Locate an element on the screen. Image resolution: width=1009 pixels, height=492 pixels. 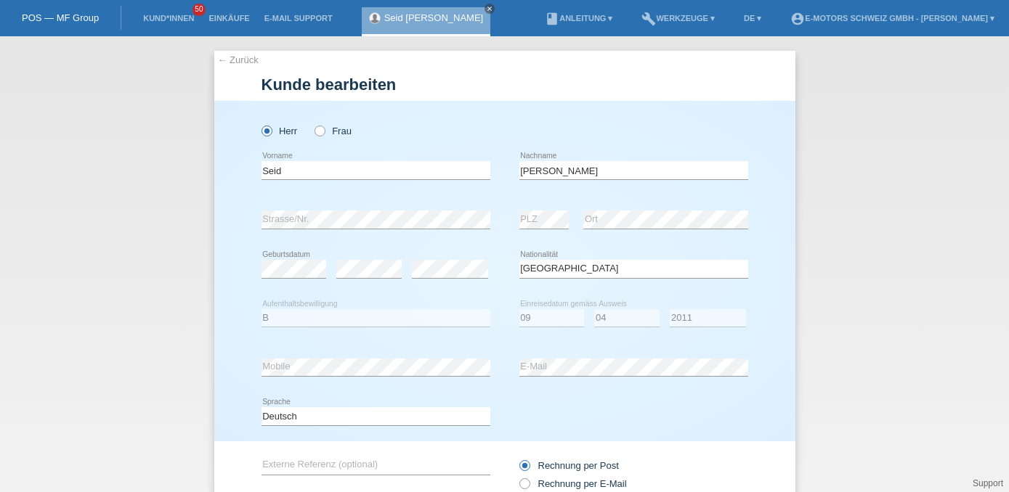
a: Support is located at coordinates (988, 484).